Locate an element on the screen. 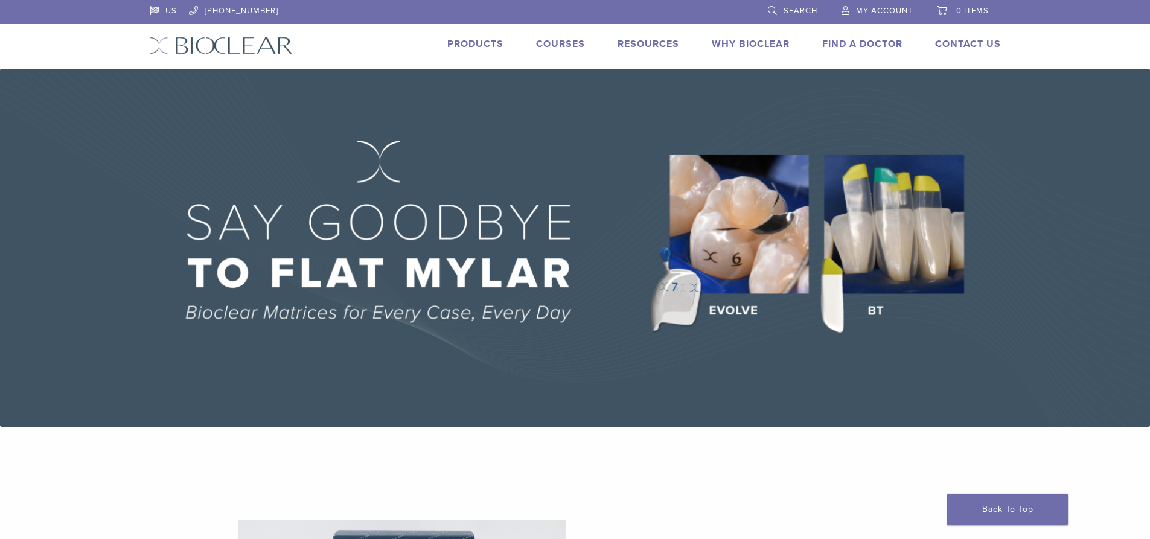  span: Search is located at coordinates (800, 11).